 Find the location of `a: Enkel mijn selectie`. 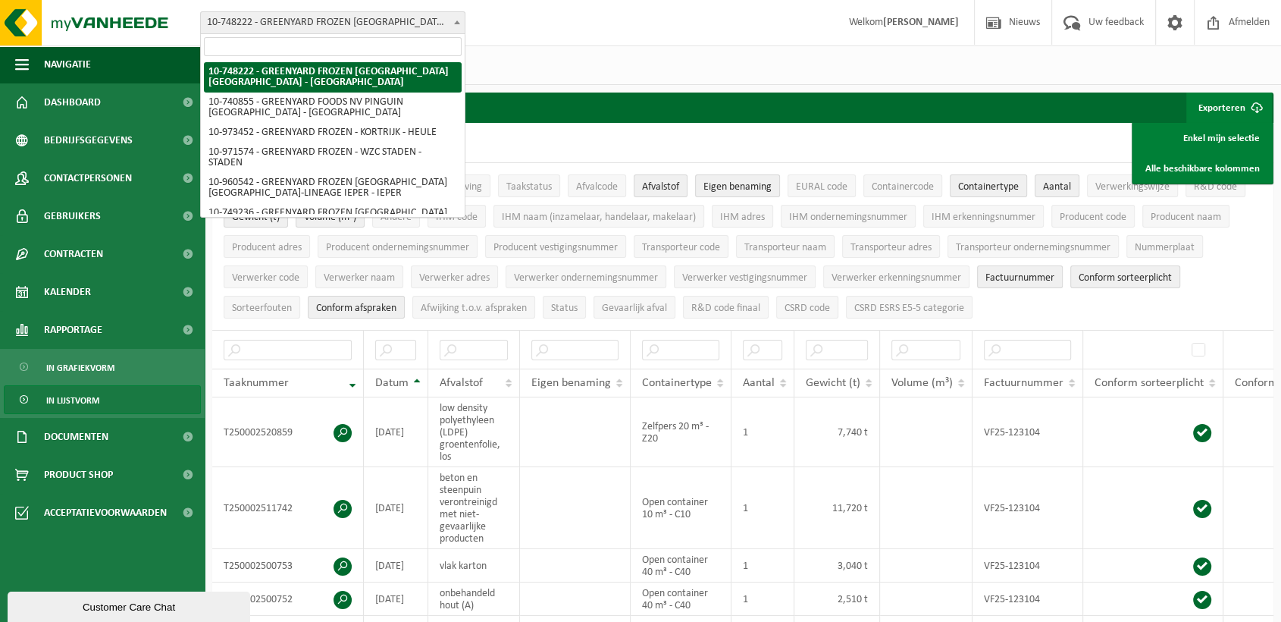

a: Enkel mijn selectie is located at coordinates (1203, 138).